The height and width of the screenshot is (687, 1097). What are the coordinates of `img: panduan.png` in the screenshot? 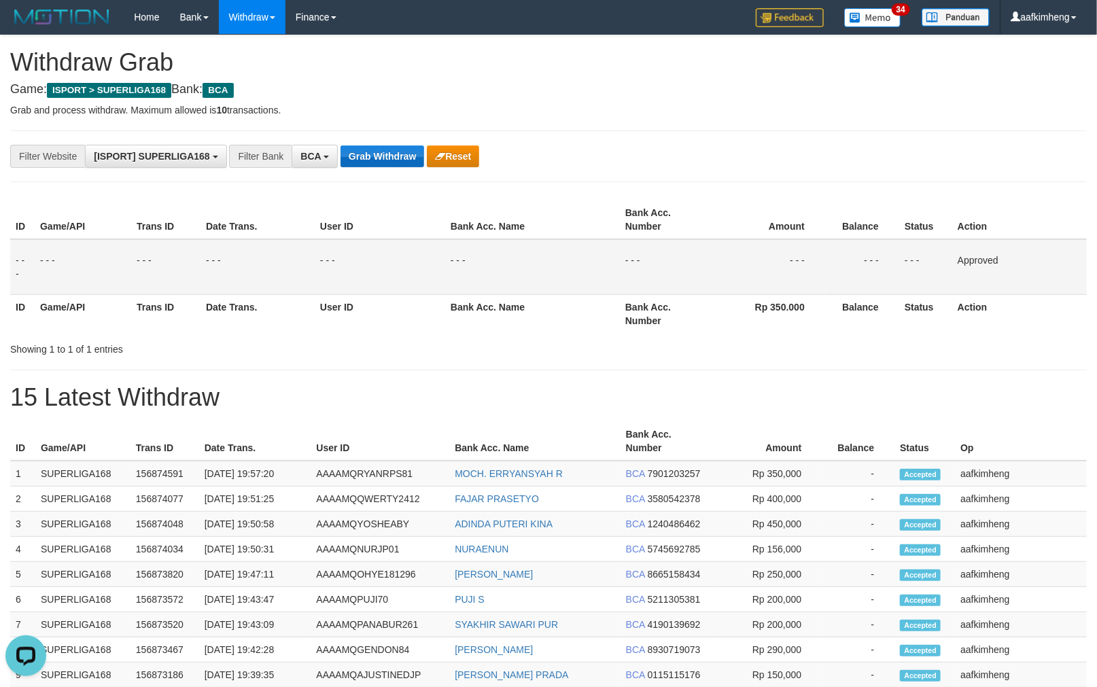 It's located at (956, 17).